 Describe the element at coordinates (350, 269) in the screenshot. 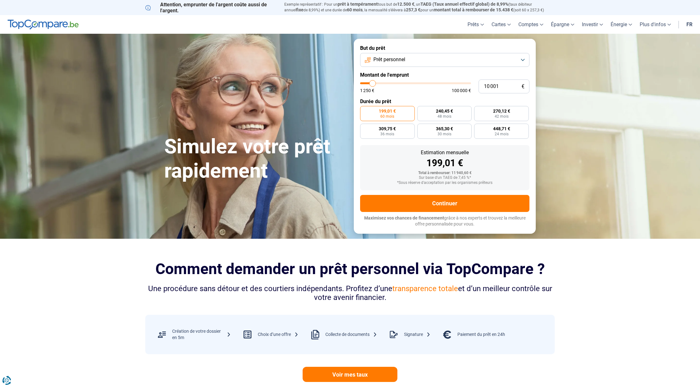

I see `h2: Comment demander un prêt personnel via TopCompare ?` at that location.